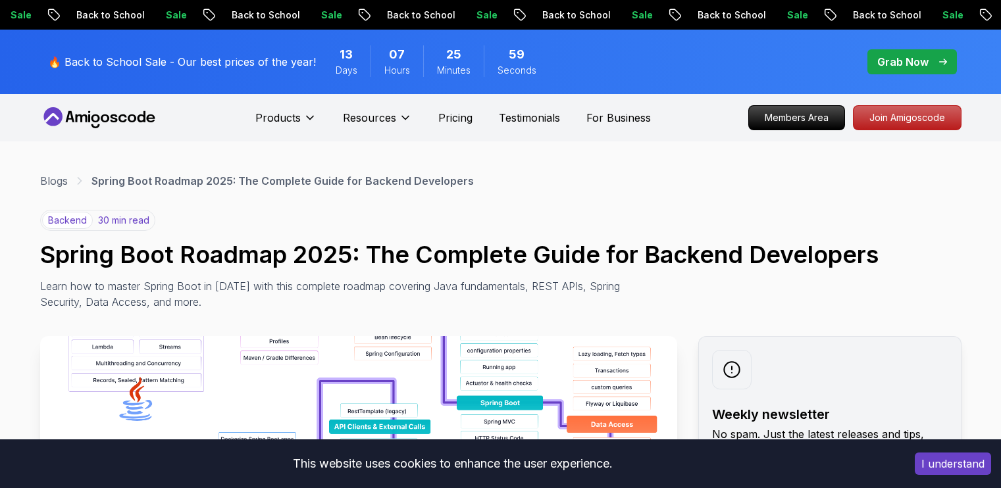 The image size is (1001, 488). What do you see at coordinates (501, 255) in the screenshot?
I see `h1: Spring Boot Roadmap 2025: The Complete Guide for Backend Developers` at bounding box center [501, 255].